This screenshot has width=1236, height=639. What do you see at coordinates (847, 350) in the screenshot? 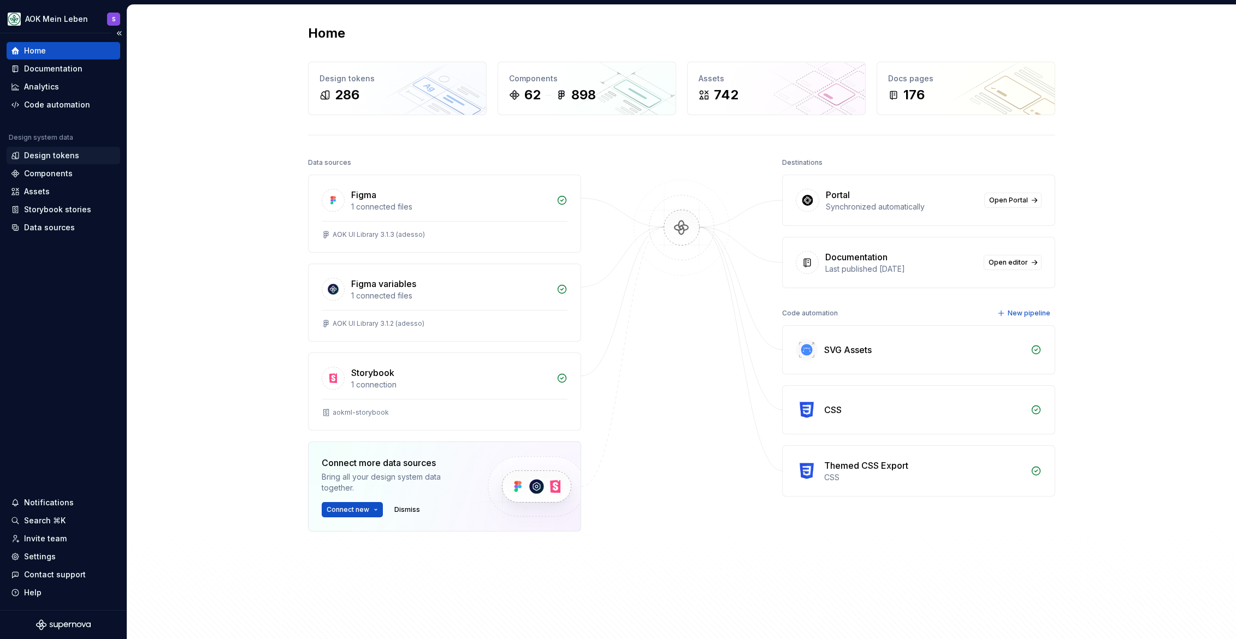
I see `div: SVG Assets` at bounding box center [847, 350].